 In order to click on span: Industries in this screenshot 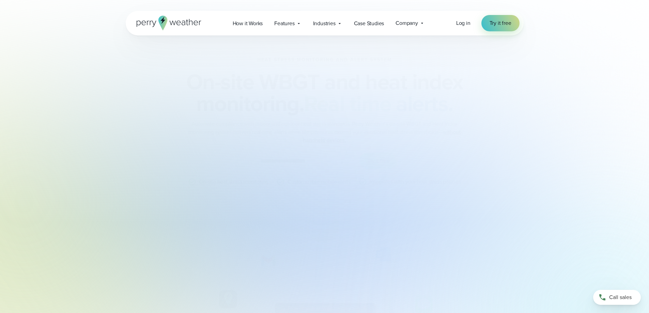, I will do `click(325, 24)`.